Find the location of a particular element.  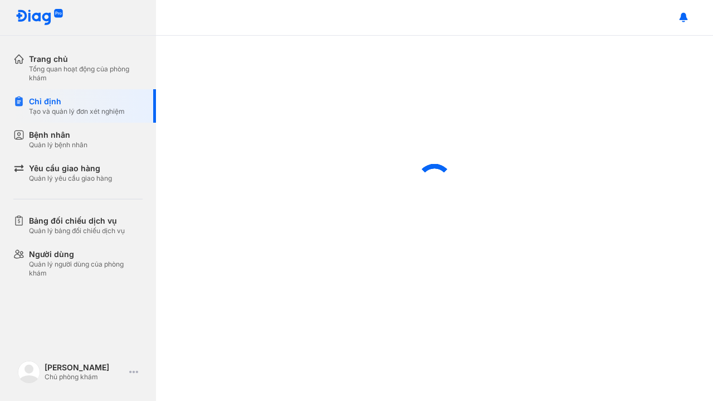

div: Tạo và quản lý đơn xét nghiệm is located at coordinates (77, 111).